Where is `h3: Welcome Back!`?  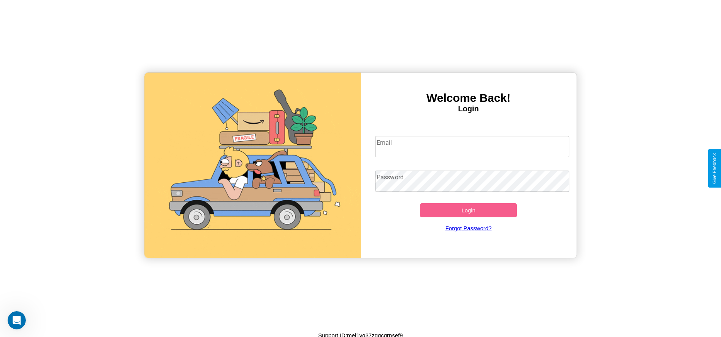
h3: Welcome Back! is located at coordinates (468, 98).